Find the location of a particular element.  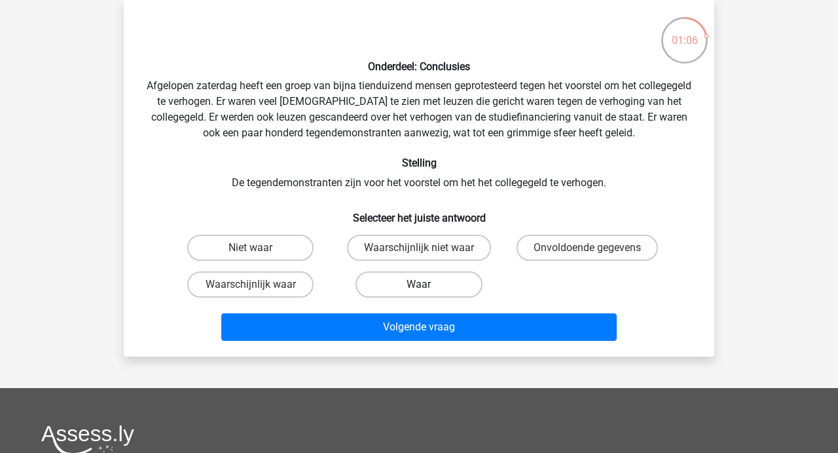

div: Afgelopen zaterdag heeft een groep van bijna tienduizend mensen geprotesteerd tegen het voorstel ... is located at coordinates (419, 178).